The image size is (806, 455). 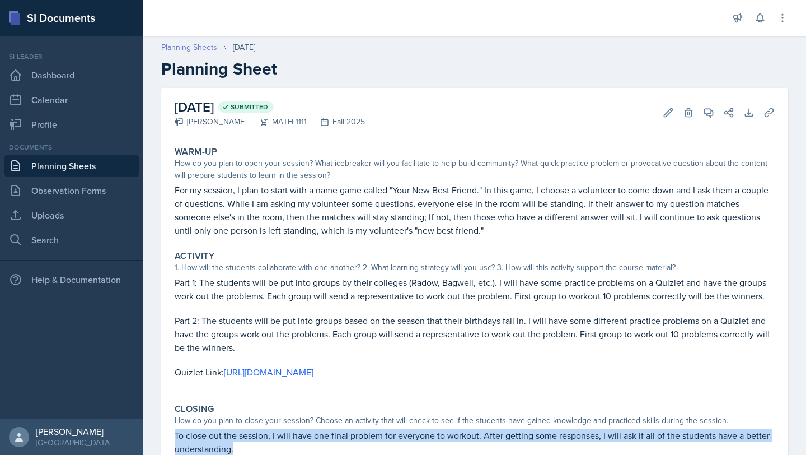 I want to click on div: How do you plan to close your session? Choose an activity that will check to see if the students ..., so click(x=475, y=420).